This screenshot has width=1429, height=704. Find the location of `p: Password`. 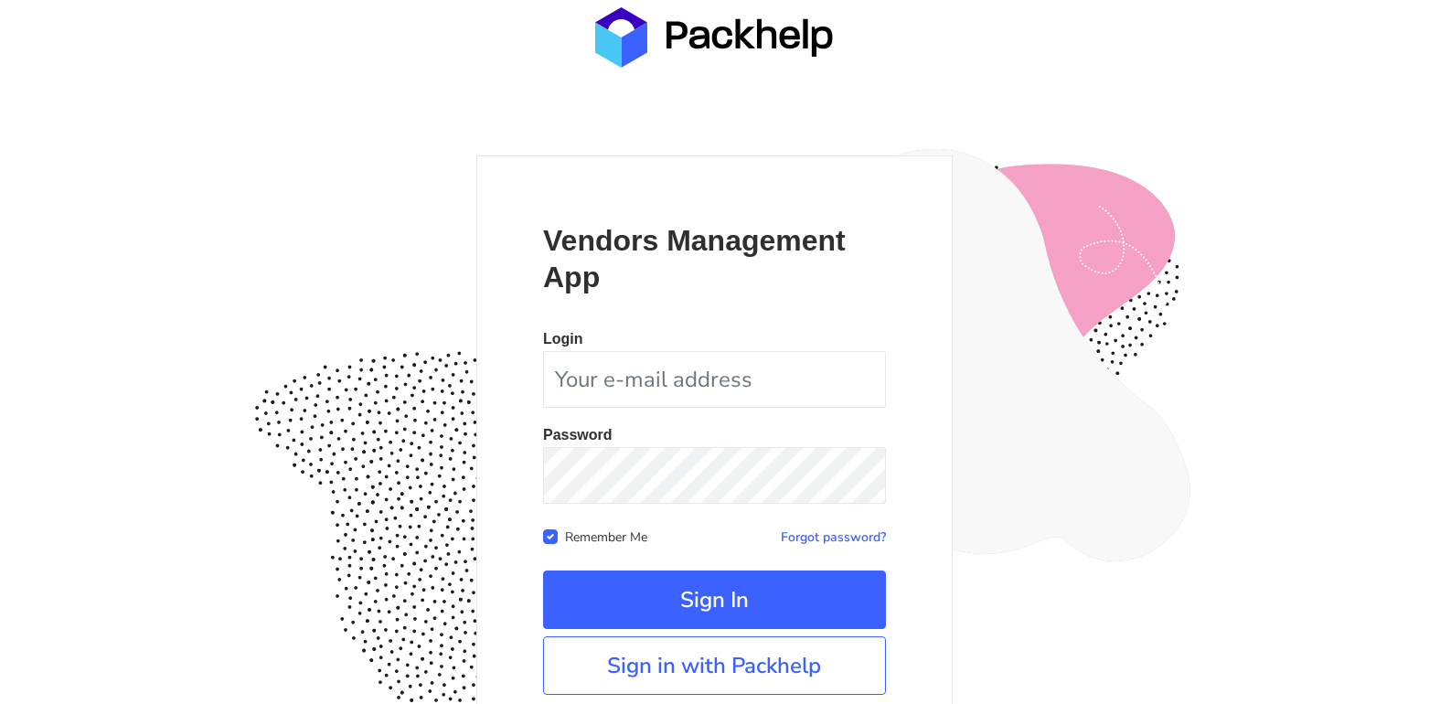

p: Password is located at coordinates (714, 435).